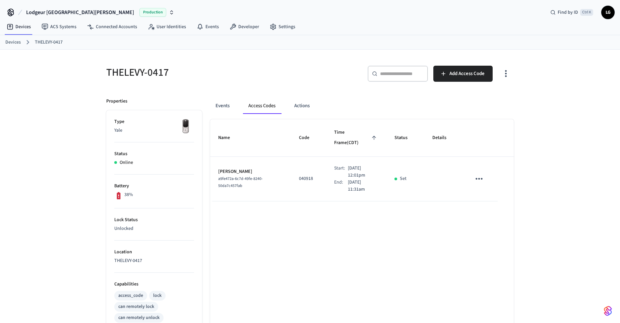 The width and height of the screenshot is (620, 323). I want to click on a: ACS Systems, so click(59, 27).